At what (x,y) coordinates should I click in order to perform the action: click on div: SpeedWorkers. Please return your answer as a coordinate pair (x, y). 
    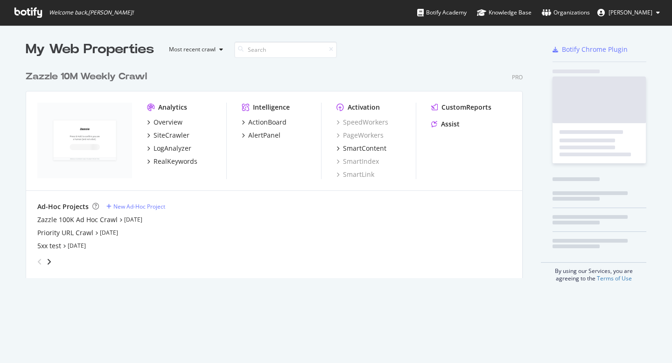
    Looking at the image, I should click on (362, 122).